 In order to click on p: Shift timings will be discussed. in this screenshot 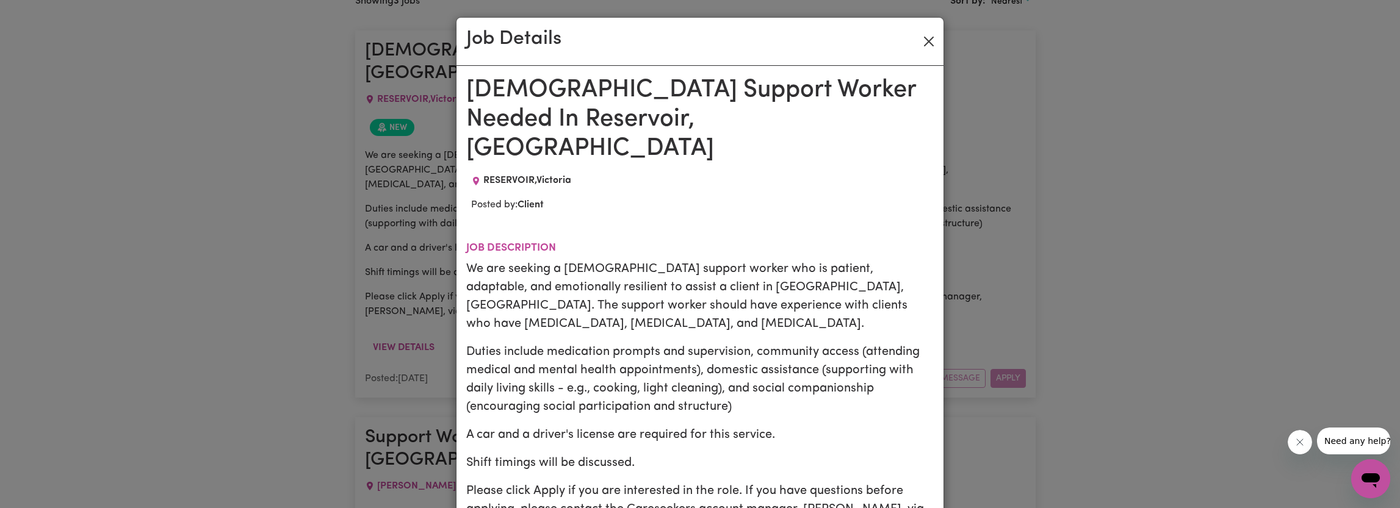, I will do `click(700, 463)`.